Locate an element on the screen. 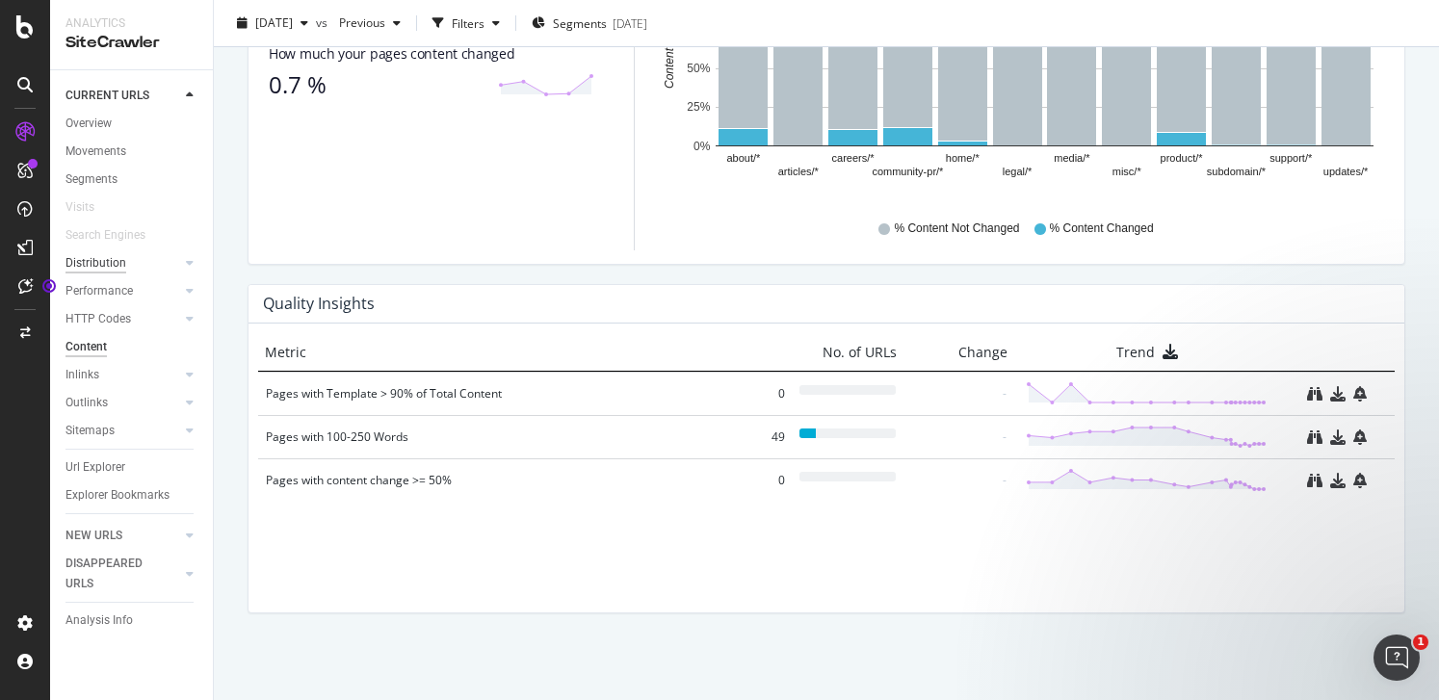 The image size is (1439, 700). div: Distribution is located at coordinates (95, 263).